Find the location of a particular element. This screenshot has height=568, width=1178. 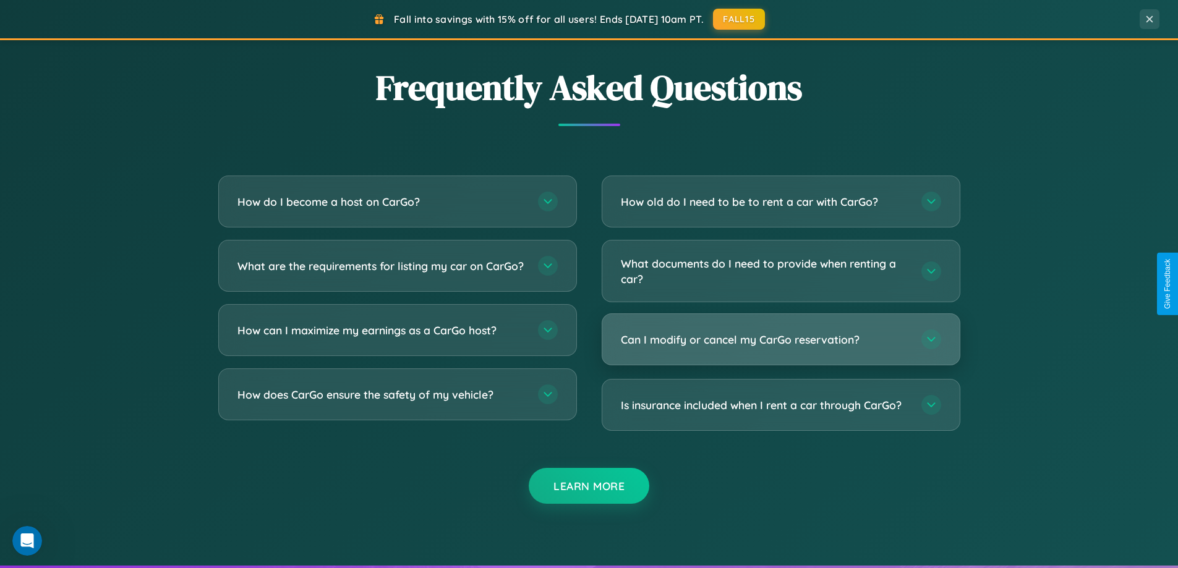

button: FALL15 is located at coordinates (739, 19).